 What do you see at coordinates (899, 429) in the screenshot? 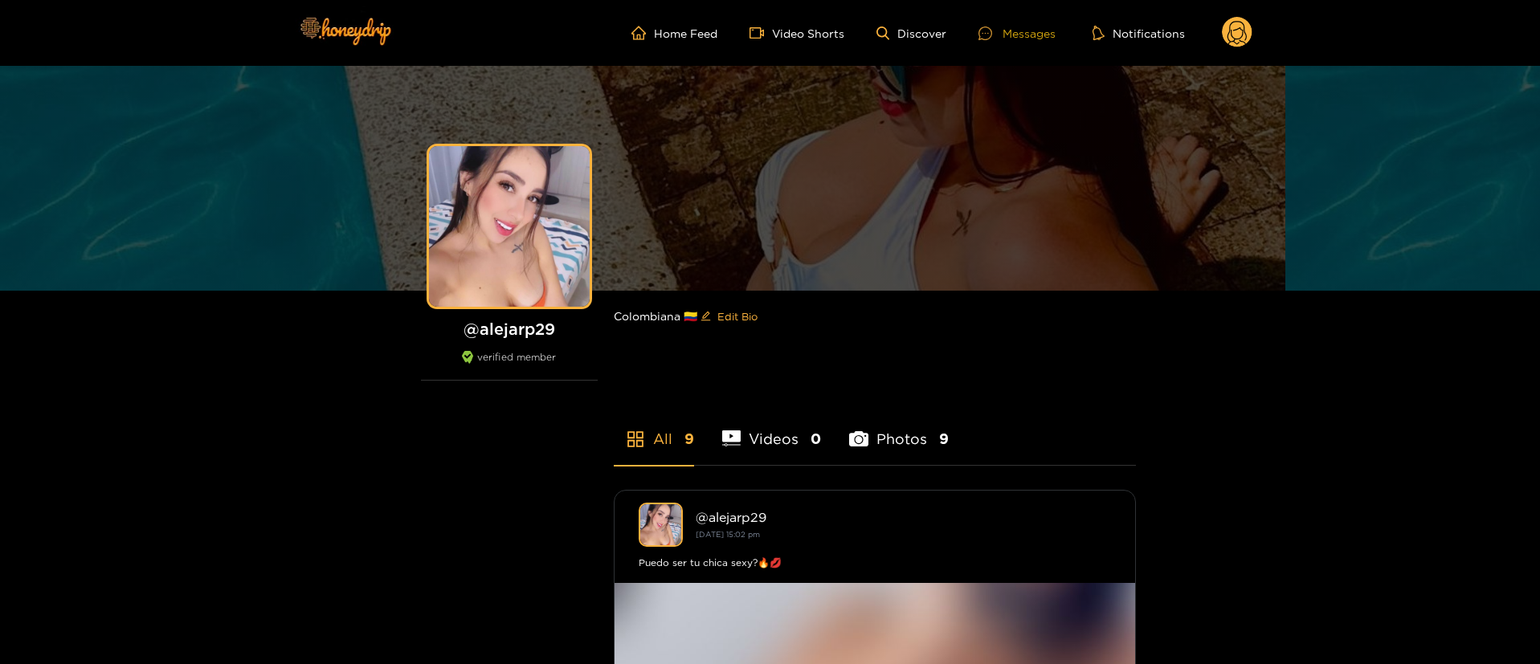
I see `li: Photos` at bounding box center [899, 429].